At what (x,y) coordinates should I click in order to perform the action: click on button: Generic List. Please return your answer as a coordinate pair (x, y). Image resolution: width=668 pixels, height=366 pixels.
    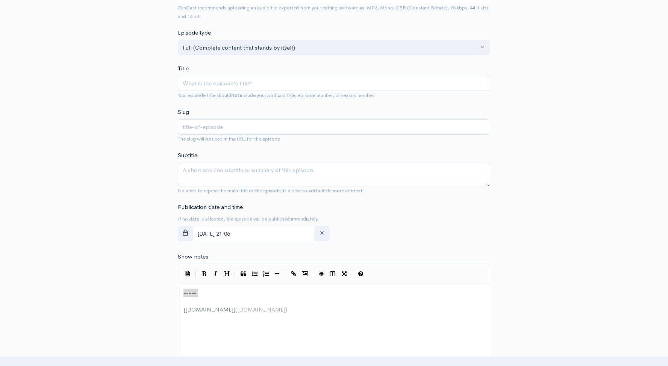
    Looking at the image, I should click on (255, 274).